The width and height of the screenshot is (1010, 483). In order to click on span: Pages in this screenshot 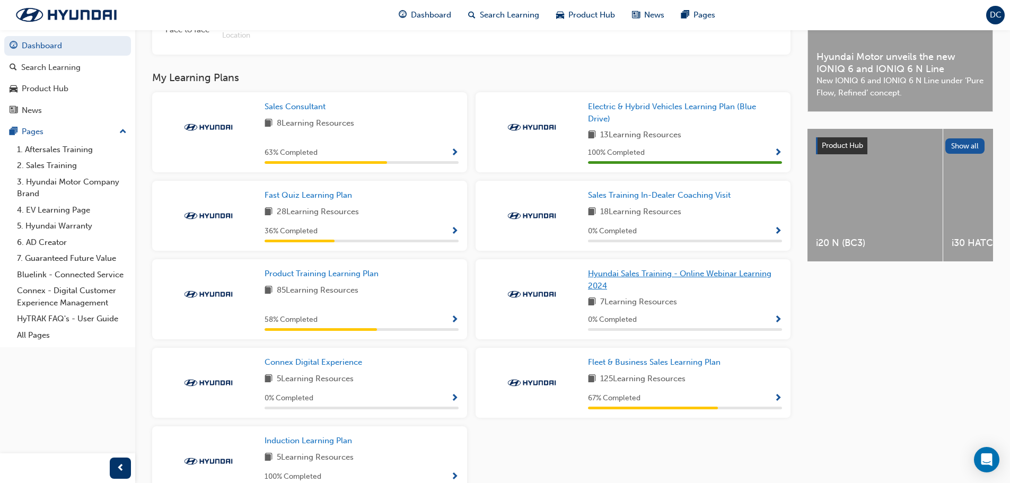, I will do `click(704, 15)`.